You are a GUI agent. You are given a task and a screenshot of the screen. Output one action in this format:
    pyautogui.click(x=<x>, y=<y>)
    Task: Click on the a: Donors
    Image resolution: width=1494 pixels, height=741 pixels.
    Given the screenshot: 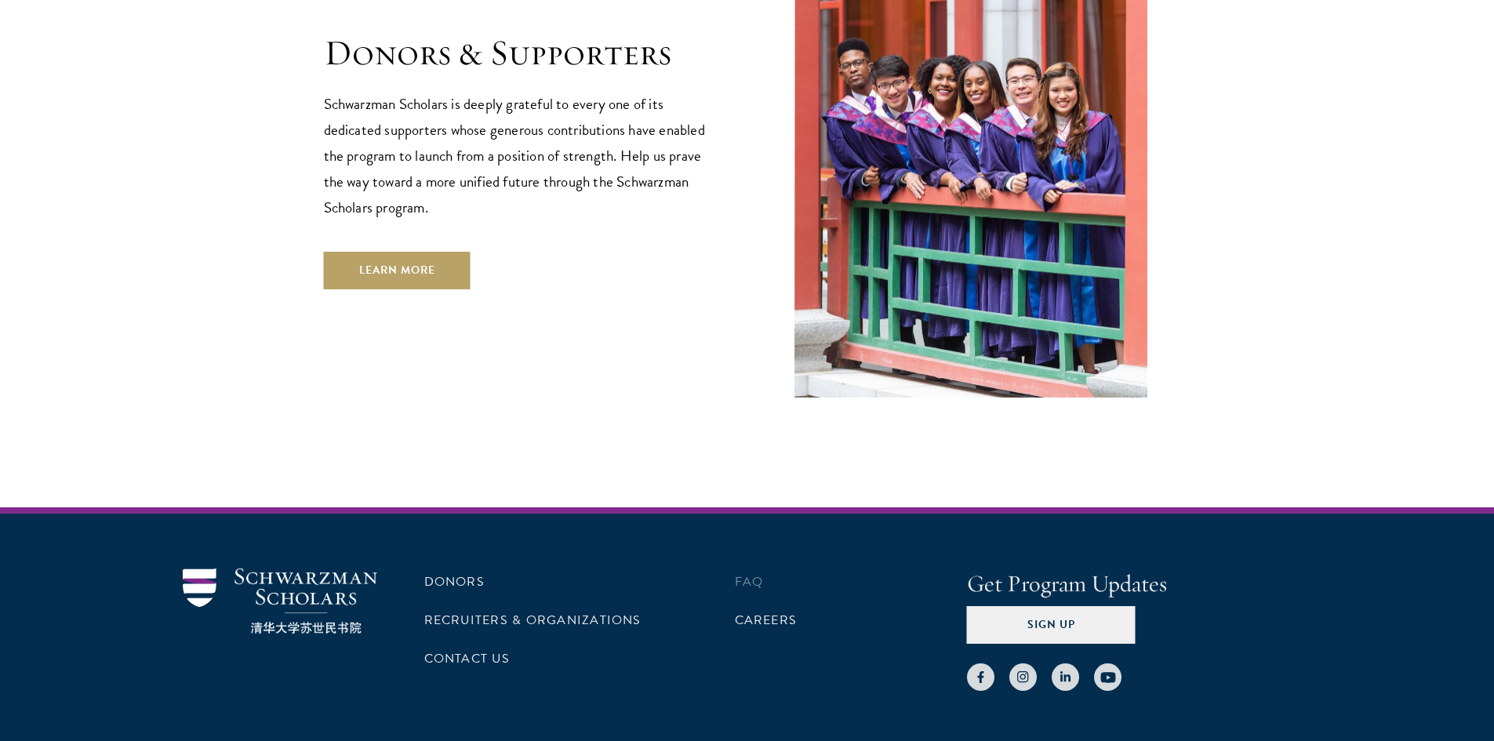 What is the action you would take?
    pyautogui.click(x=454, y=582)
    